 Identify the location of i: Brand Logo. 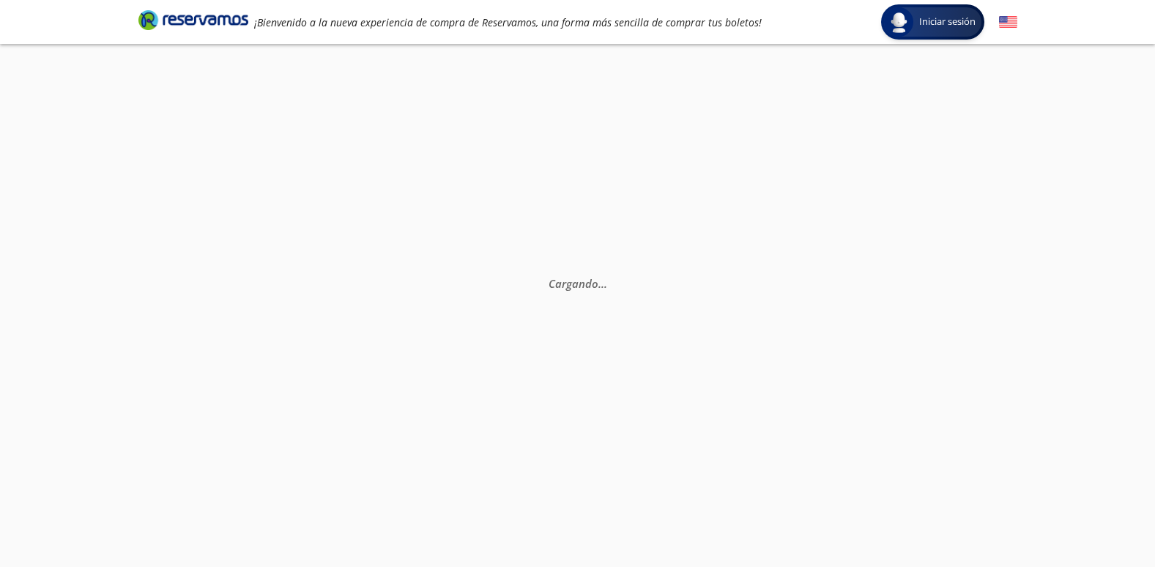
(193, 20).